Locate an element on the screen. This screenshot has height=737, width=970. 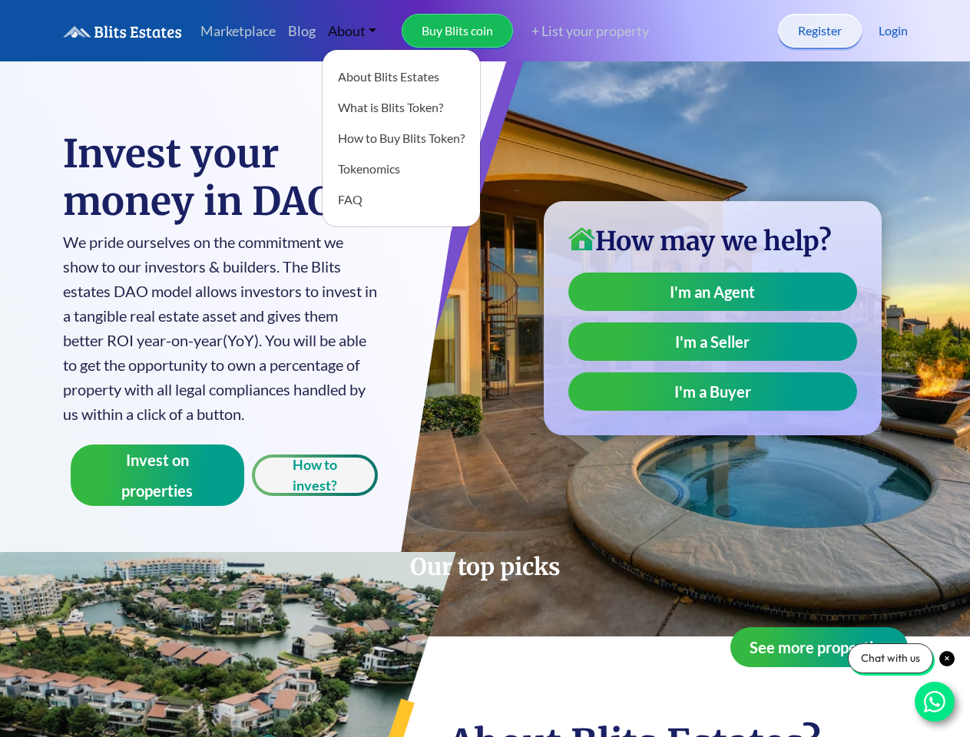
a: Buy Blits coin is located at coordinates (457, 31).